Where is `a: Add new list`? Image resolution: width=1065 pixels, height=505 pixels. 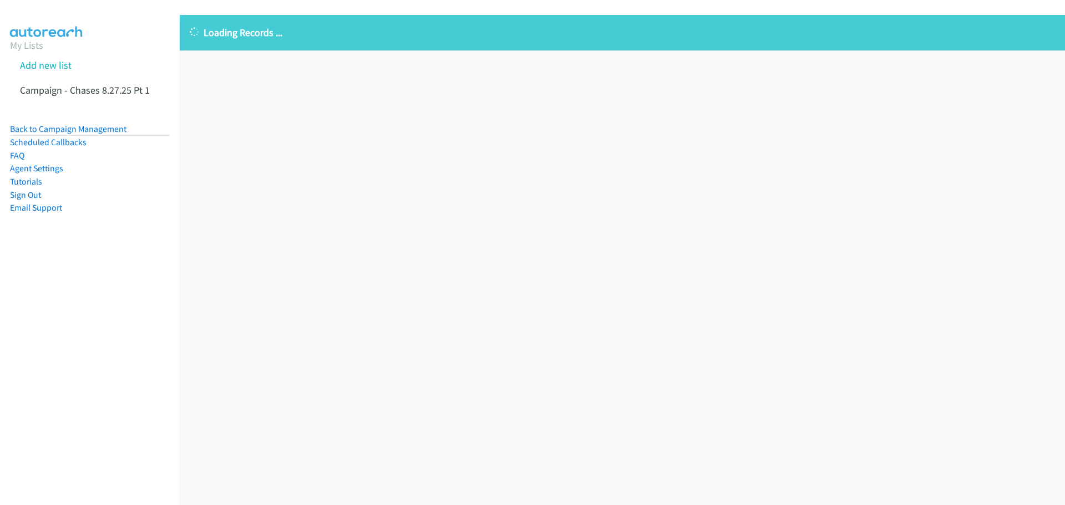 a: Add new list is located at coordinates (45, 65).